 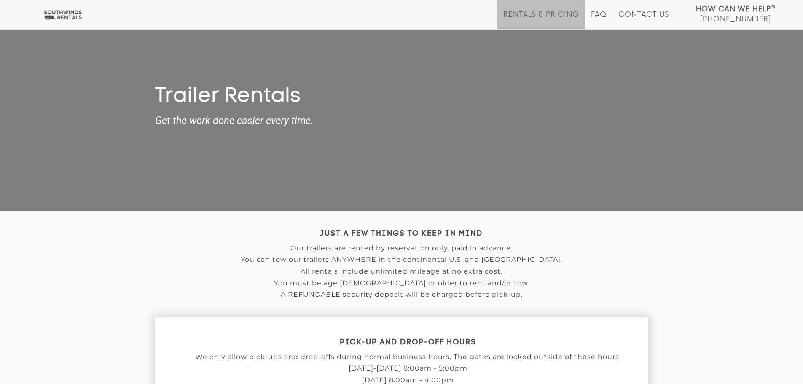 I want to click on strong: How Can We Help?, so click(x=736, y=9).